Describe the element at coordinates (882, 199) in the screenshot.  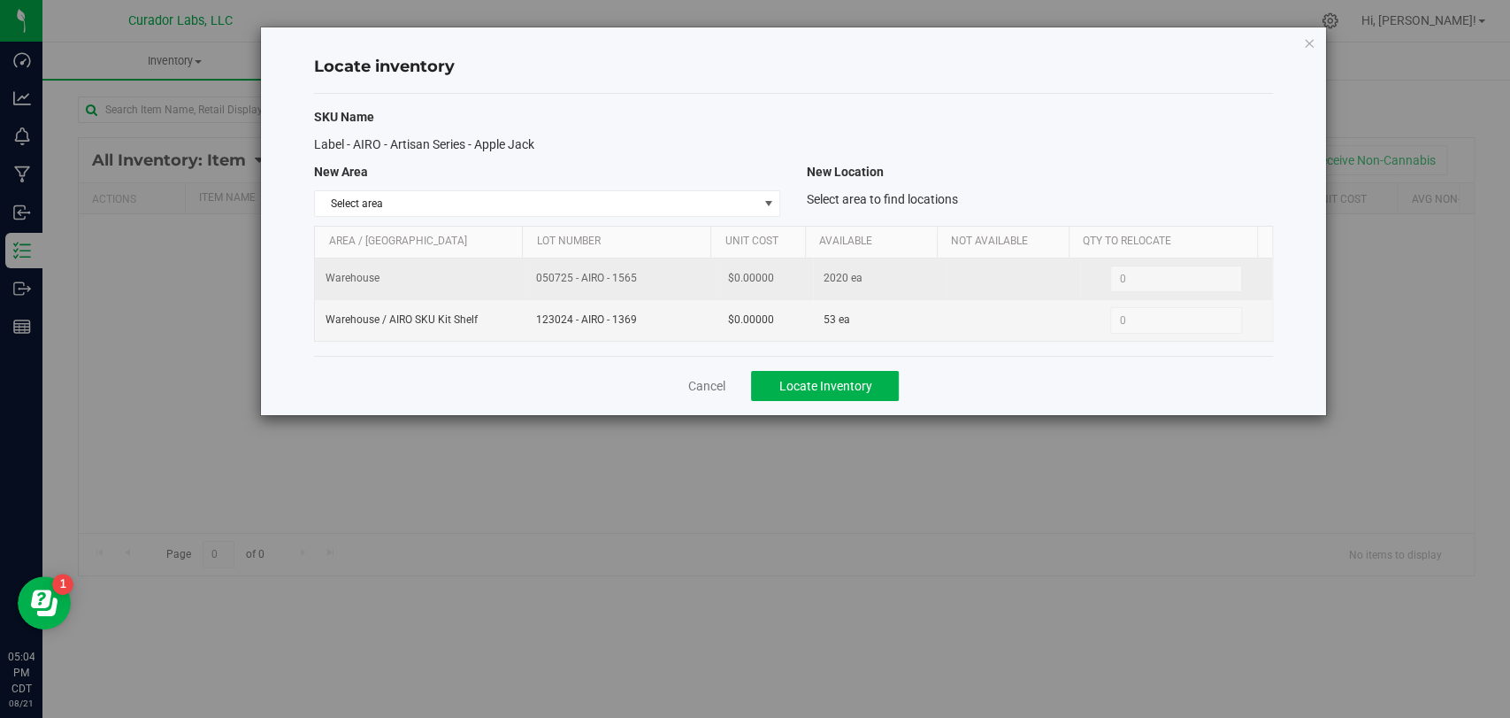
I see `span: Select area to find locations` at that location.